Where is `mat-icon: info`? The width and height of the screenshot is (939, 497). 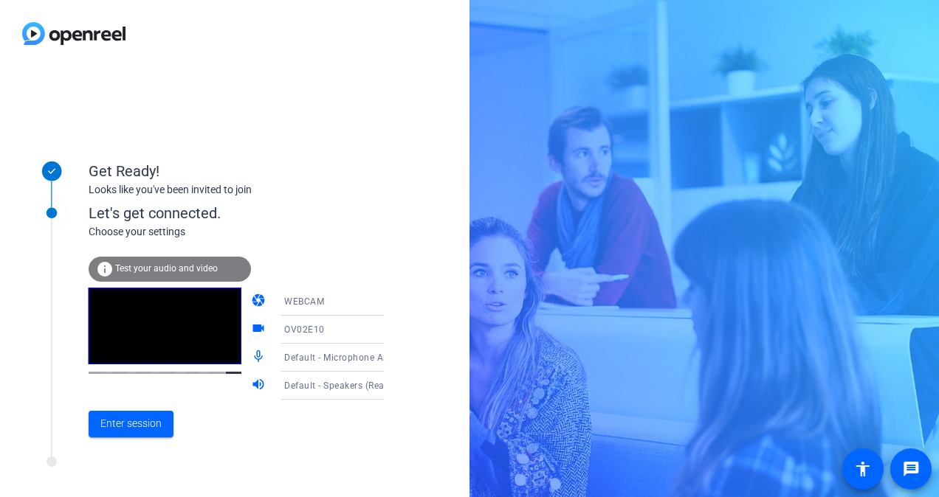
mat-icon: info is located at coordinates (105, 269).